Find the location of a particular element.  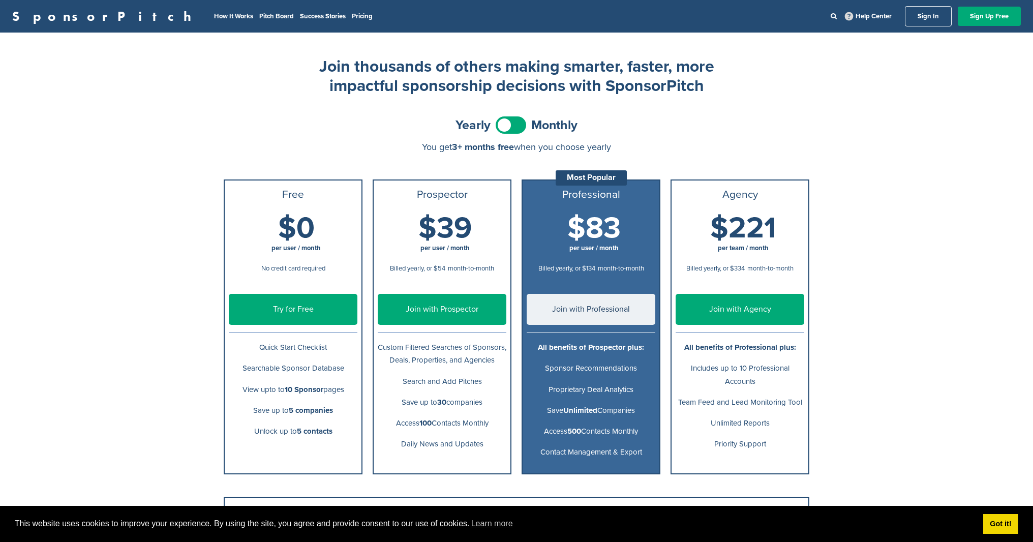

a: Pricing is located at coordinates (362, 16).